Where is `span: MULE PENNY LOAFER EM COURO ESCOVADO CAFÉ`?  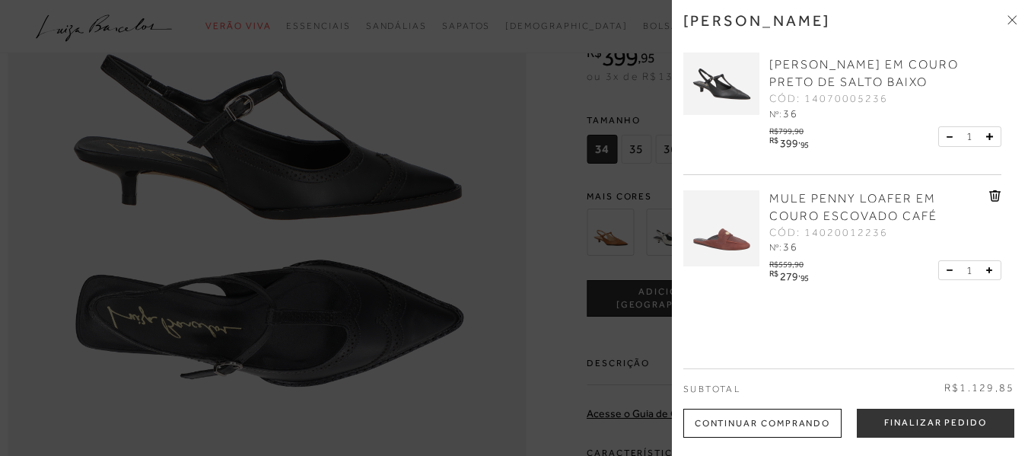
span: MULE PENNY LOAFER EM COURO ESCOVADO CAFÉ is located at coordinates (853, 207).